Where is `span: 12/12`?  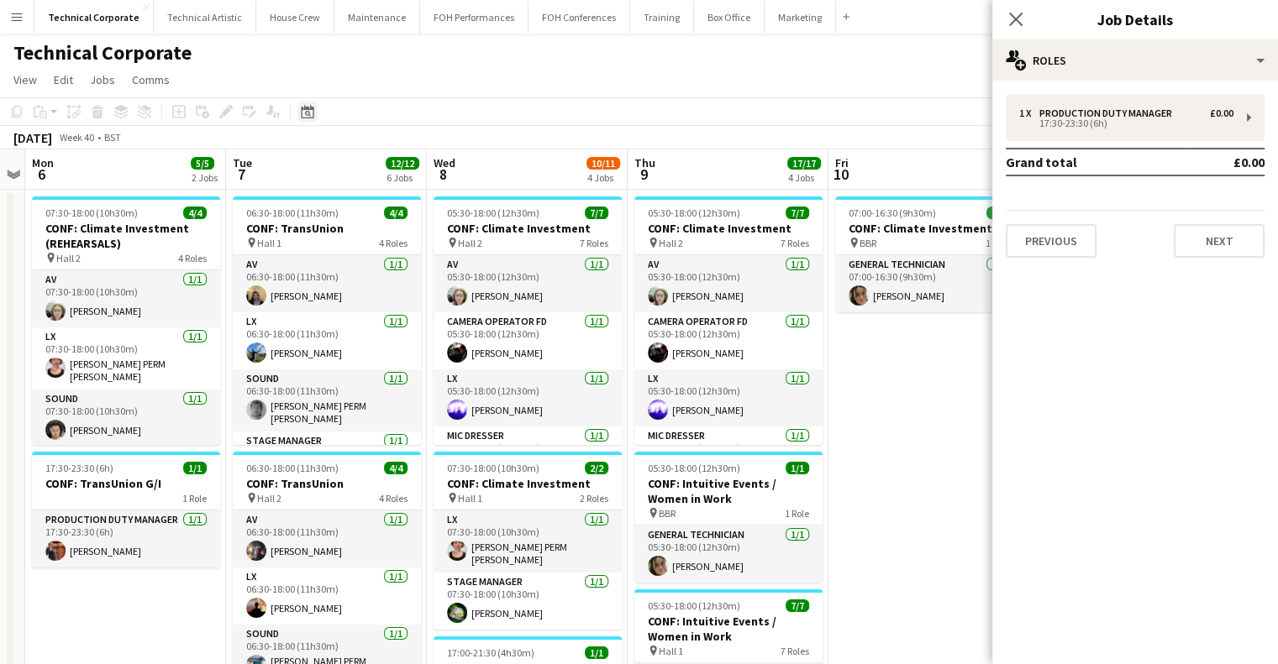 span: 12/12 is located at coordinates (402, 163).